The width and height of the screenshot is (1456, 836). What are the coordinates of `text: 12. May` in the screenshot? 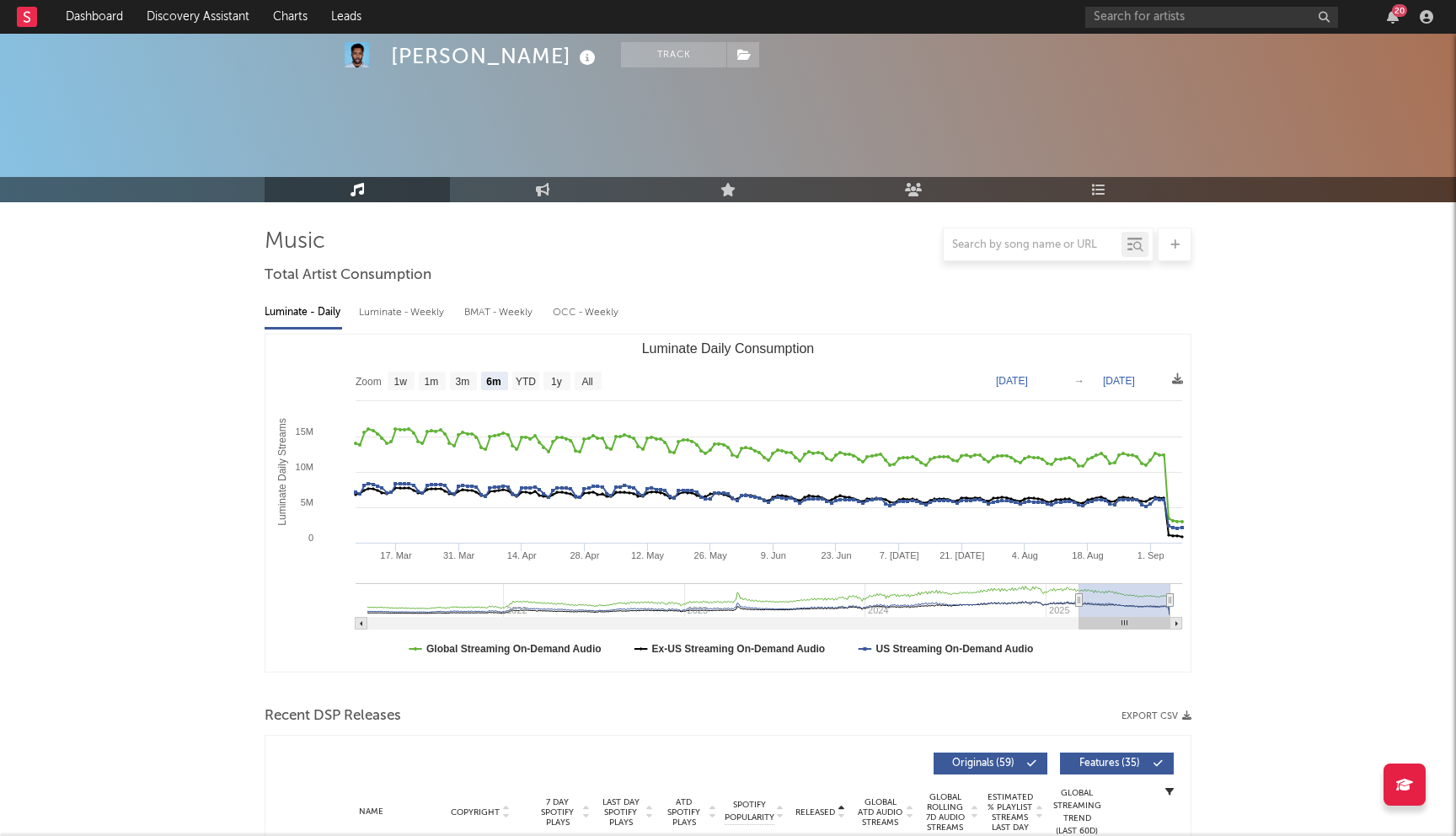 It's located at (648, 555).